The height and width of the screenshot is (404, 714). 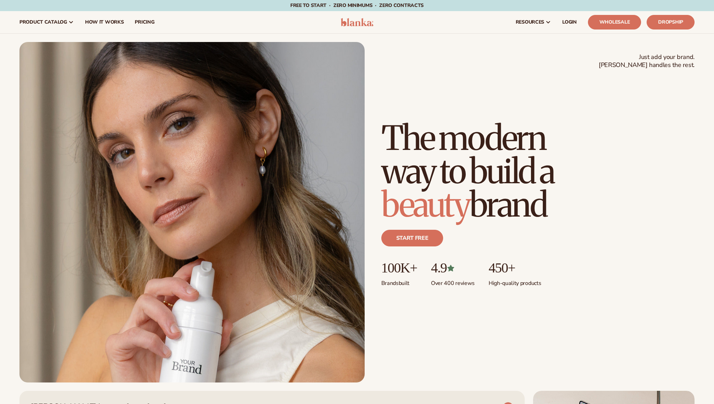 What do you see at coordinates (426, 205) in the screenshot?
I see `span: beauty` at bounding box center [426, 205].